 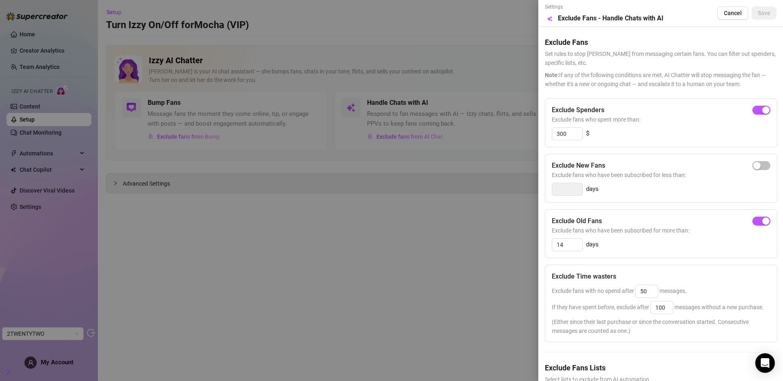 What do you see at coordinates (733, 13) in the screenshot?
I see `span: Cancel` at bounding box center [733, 13].